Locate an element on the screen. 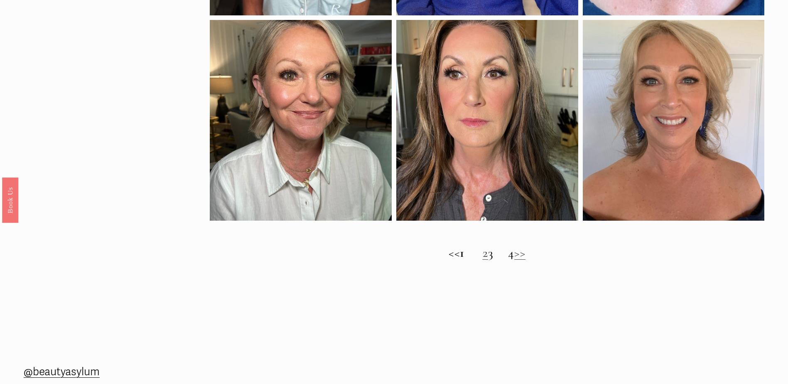 This screenshot has width=788, height=384. a: 2 is located at coordinates (485, 252).